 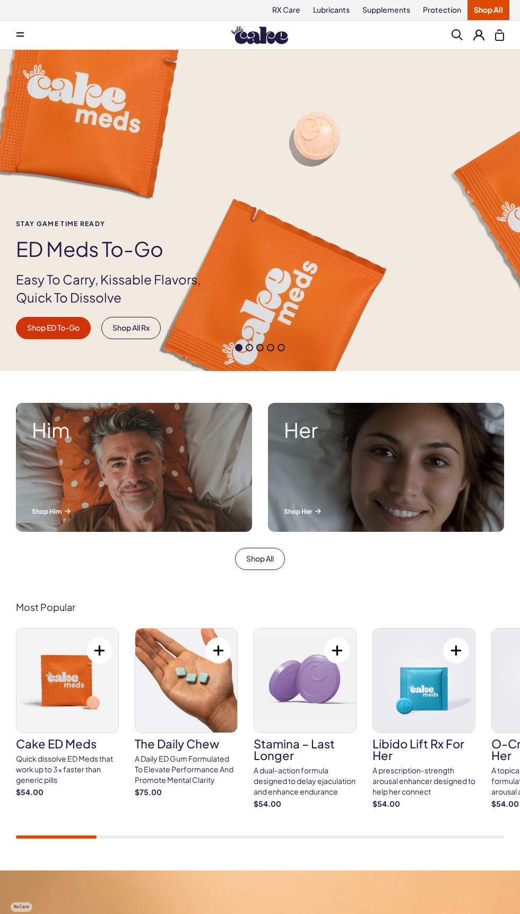 What do you see at coordinates (117, 249) in the screenshot?
I see `h1: ED Meds to-go` at bounding box center [117, 249].